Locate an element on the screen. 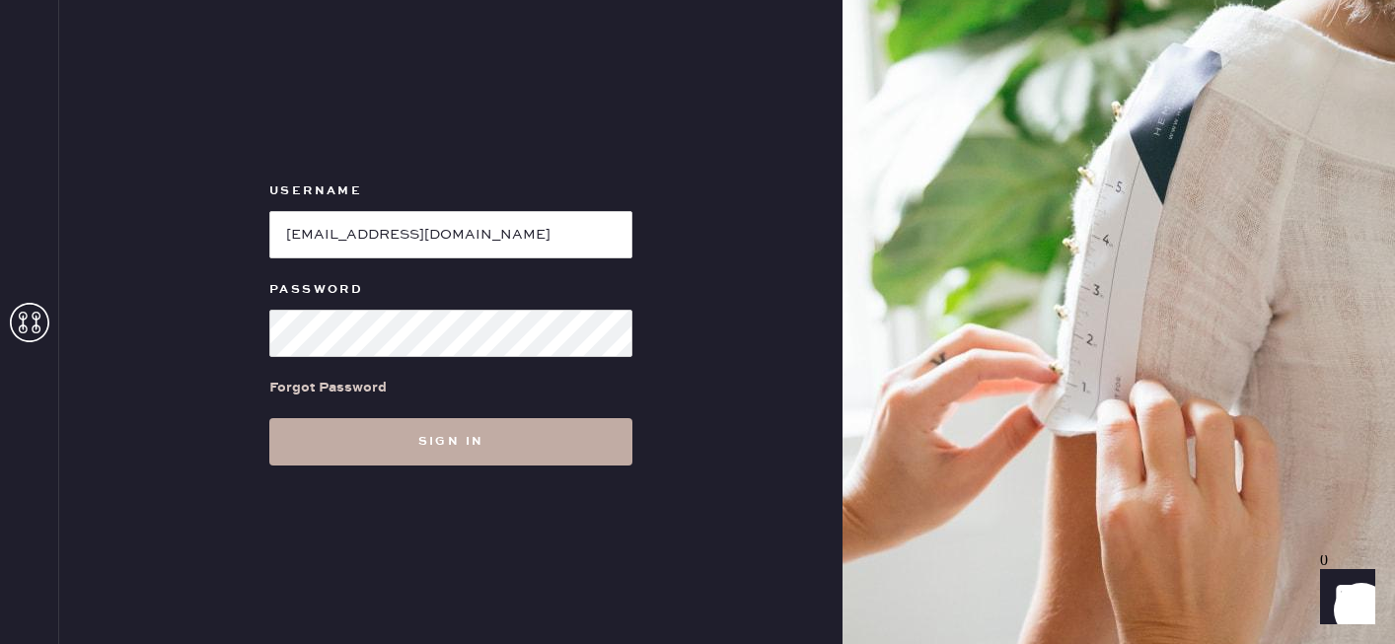 This screenshot has height=644, width=1395. label: Username is located at coordinates (451, 191).